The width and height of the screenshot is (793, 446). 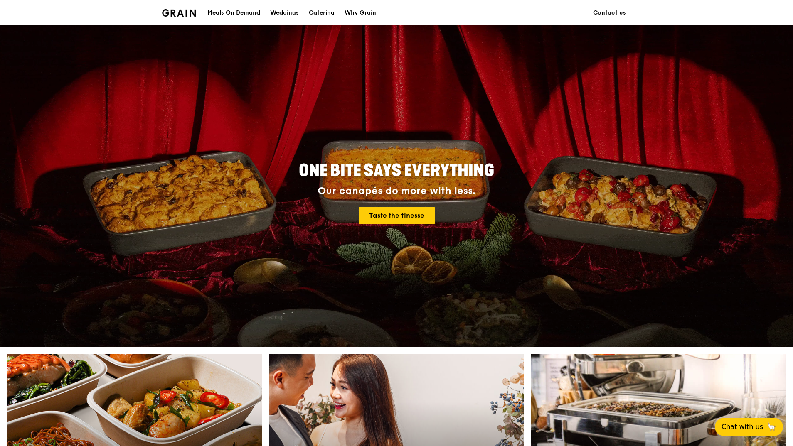 What do you see at coordinates (396, 171) in the screenshot?
I see `span: ONE BITE SAYS EVERYTHING` at bounding box center [396, 171].